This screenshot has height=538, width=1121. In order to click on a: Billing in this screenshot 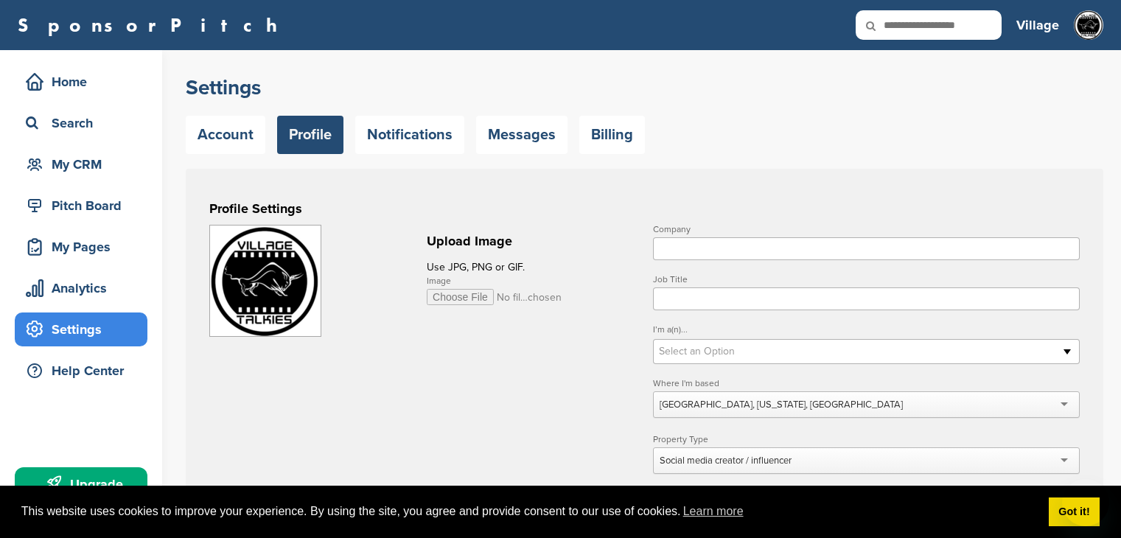, I will do `click(611, 135)`.